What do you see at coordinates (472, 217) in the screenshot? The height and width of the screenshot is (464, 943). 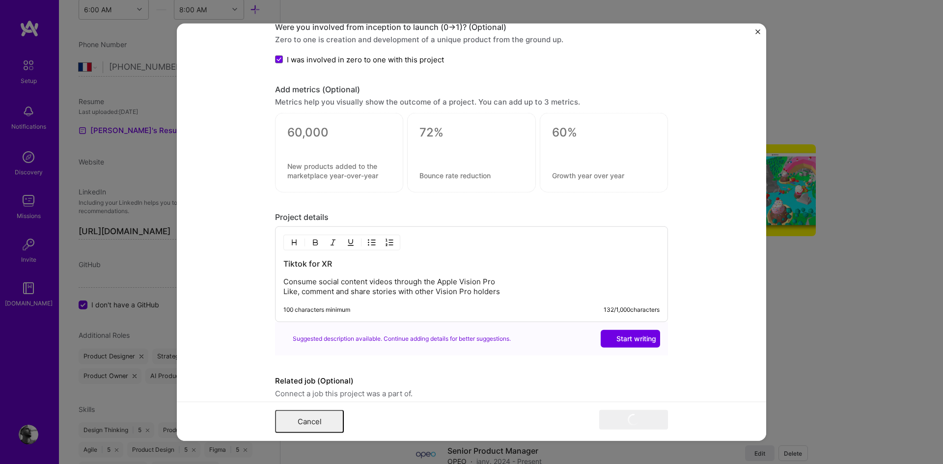 I see `div: Project details` at bounding box center [472, 217].